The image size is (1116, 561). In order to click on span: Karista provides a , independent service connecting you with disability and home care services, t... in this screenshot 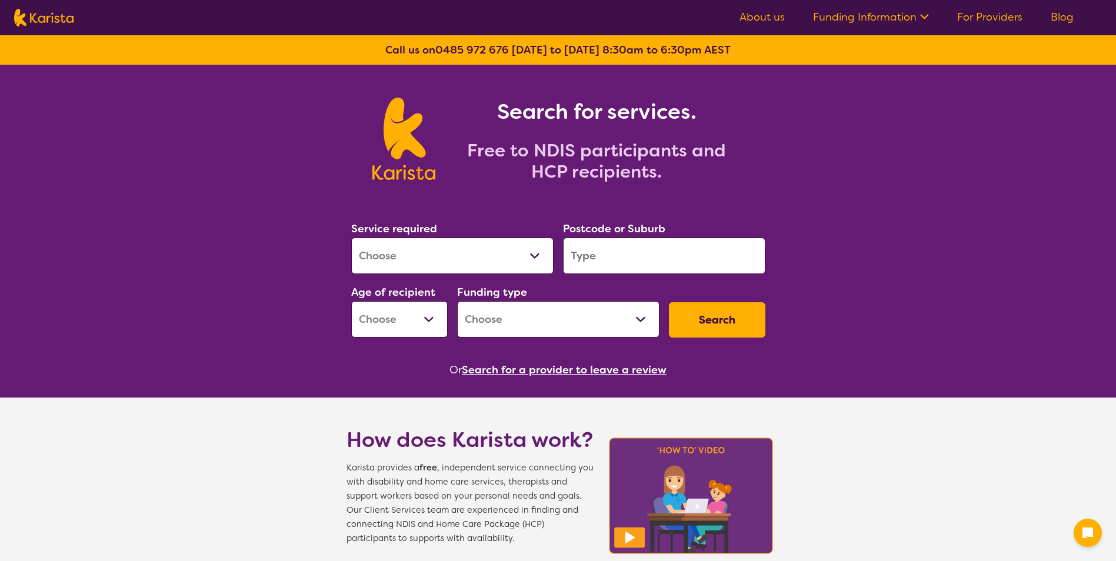, I will do `click(470, 504)`.